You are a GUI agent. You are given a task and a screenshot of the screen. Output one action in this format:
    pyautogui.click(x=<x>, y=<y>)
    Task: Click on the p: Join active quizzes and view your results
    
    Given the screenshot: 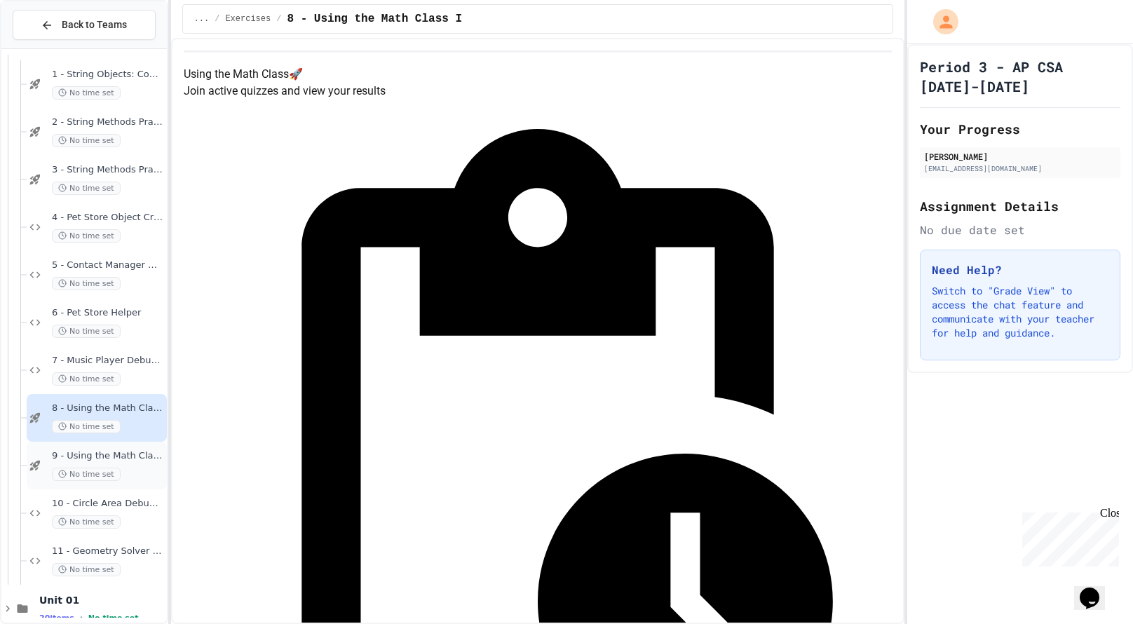 What is the action you would take?
    pyautogui.click(x=538, y=91)
    